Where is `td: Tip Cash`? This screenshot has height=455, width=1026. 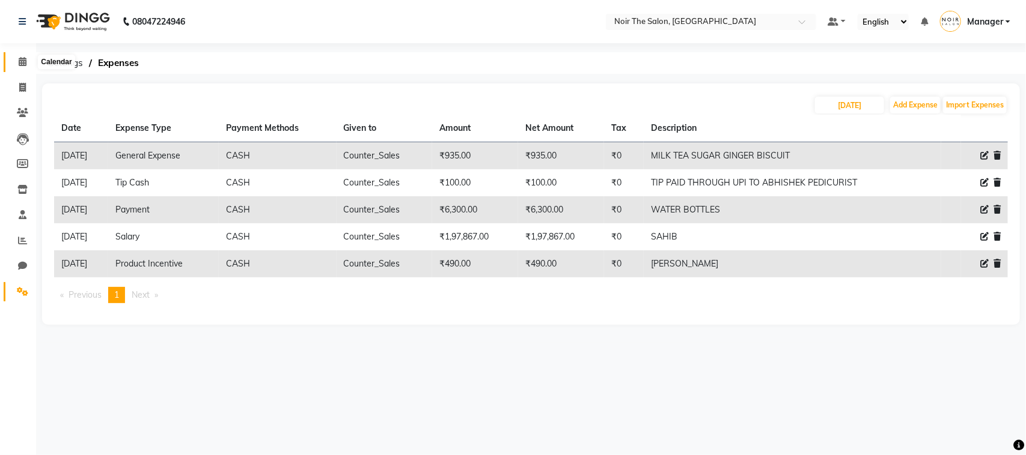 td: Tip Cash is located at coordinates (163, 183).